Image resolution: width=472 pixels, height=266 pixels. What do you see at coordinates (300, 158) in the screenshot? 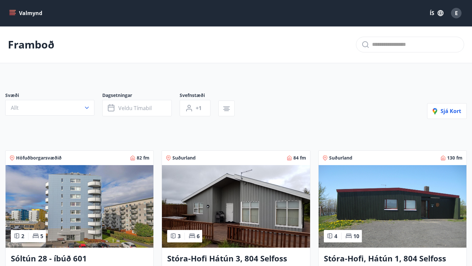
I see `span: 84 fm` at bounding box center [300, 158].